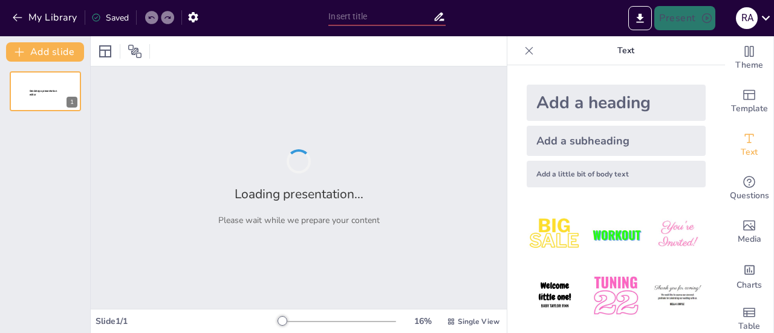 This screenshot has height=333, width=774. Describe the element at coordinates (749, 109) in the screenshot. I see `span: Template` at that location.